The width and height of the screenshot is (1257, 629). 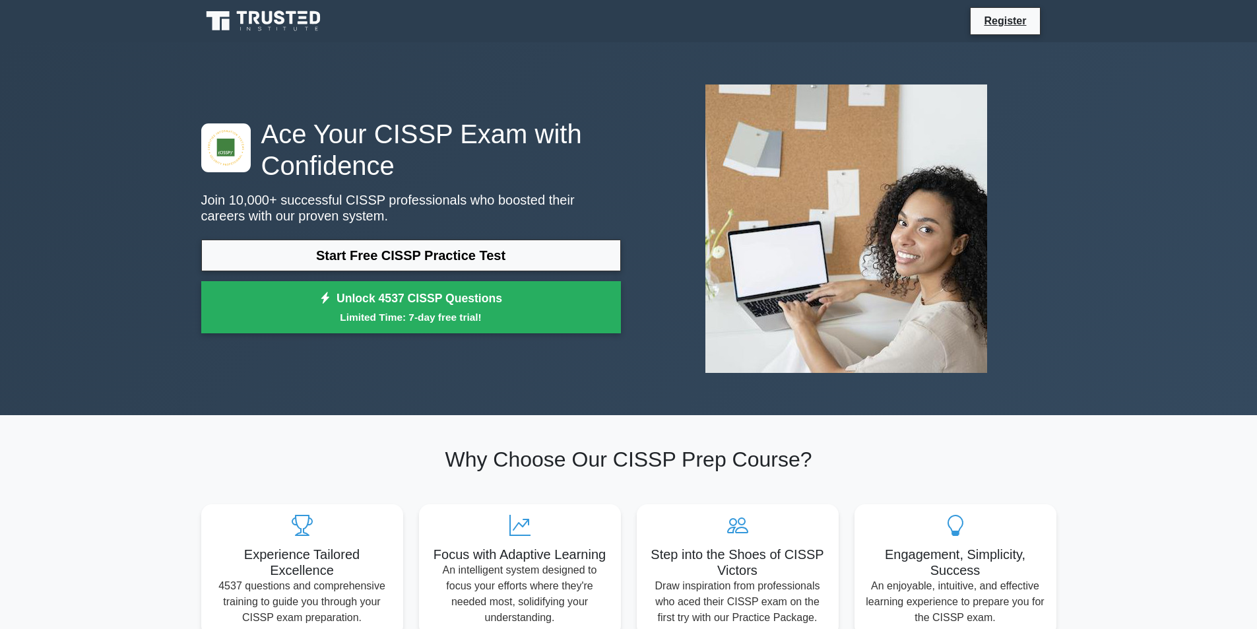 What do you see at coordinates (302, 602) in the screenshot?
I see `p: 4537 questions and comprehensive training to guide you through your CISSP exam preparation.` at bounding box center [302, 602].